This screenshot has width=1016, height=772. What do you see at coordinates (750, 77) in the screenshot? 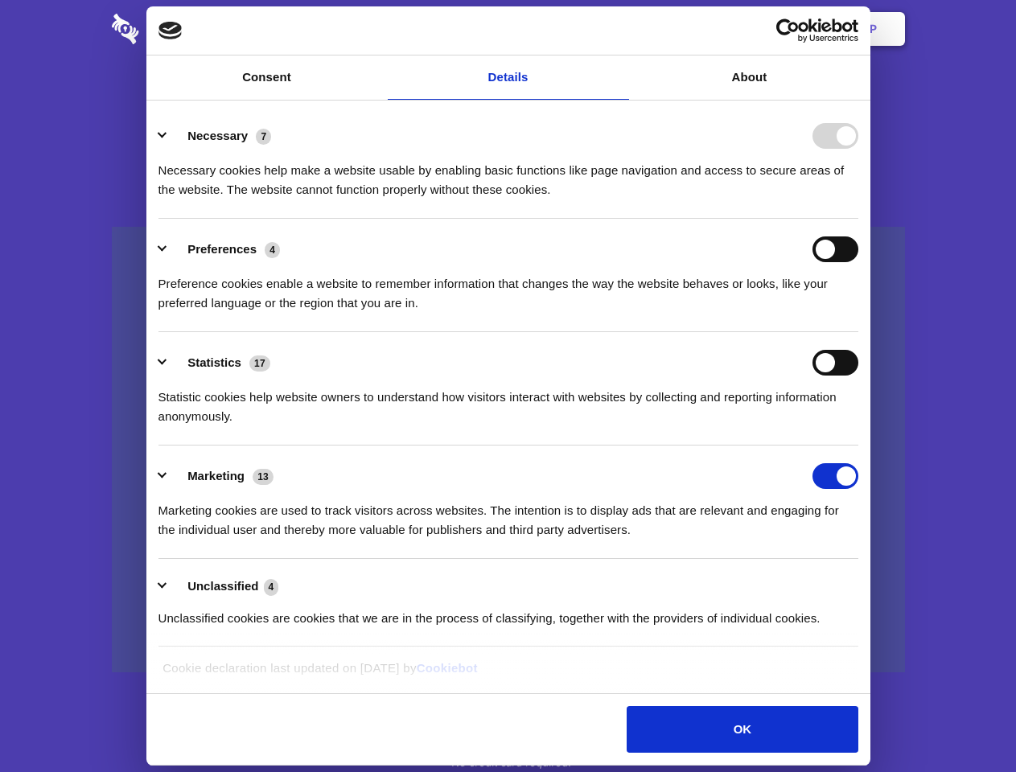
I see `a: About` at bounding box center [750, 77].